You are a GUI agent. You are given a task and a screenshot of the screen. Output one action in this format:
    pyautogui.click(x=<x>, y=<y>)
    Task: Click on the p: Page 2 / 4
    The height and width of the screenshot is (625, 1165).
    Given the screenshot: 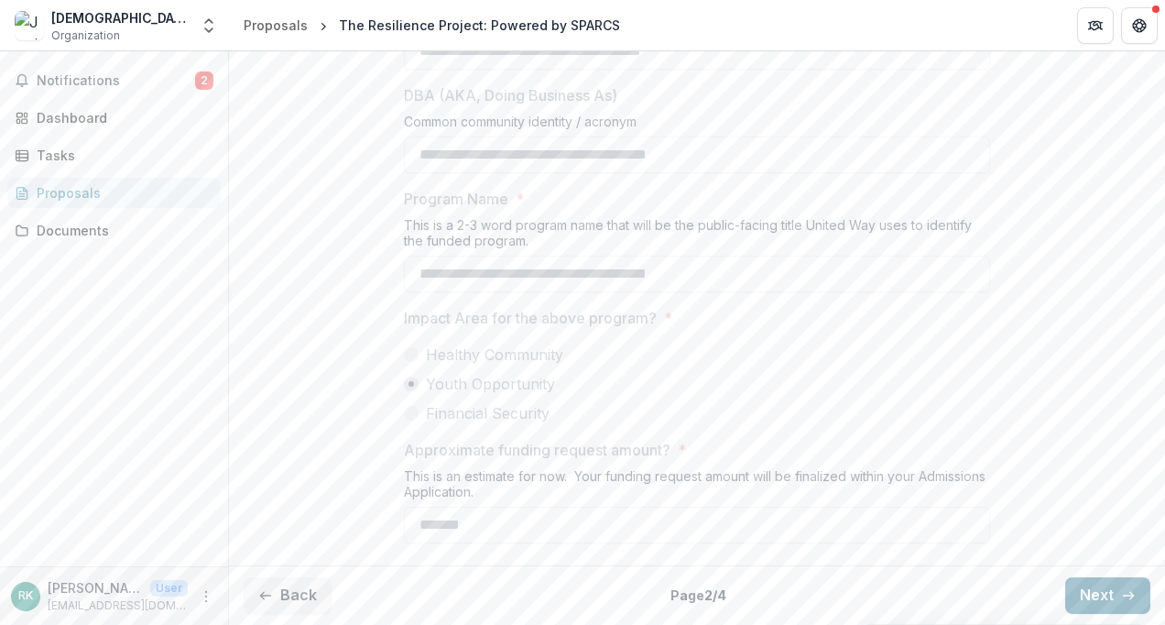 What is the action you would take?
    pyautogui.click(x=698, y=594)
    